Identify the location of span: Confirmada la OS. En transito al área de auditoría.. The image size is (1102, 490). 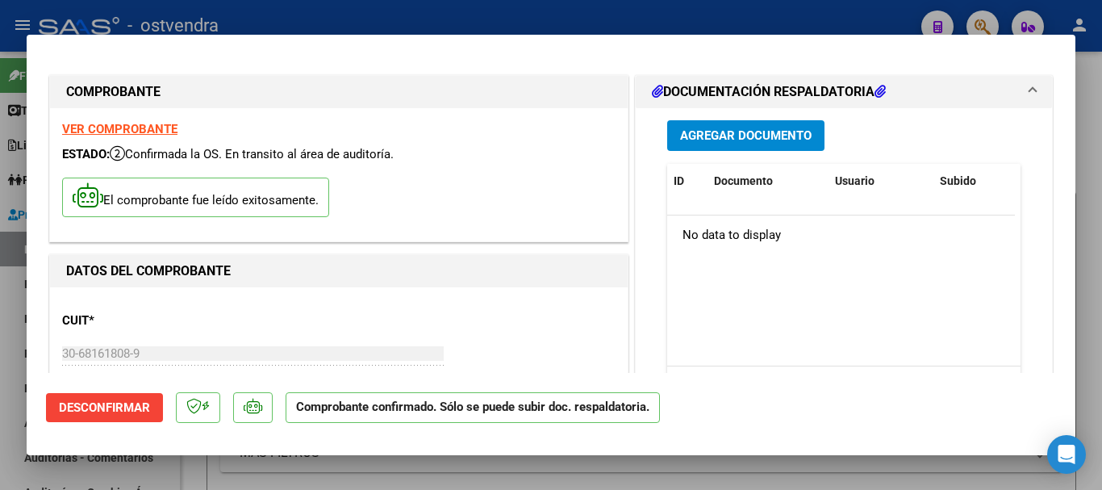
(252, 154).